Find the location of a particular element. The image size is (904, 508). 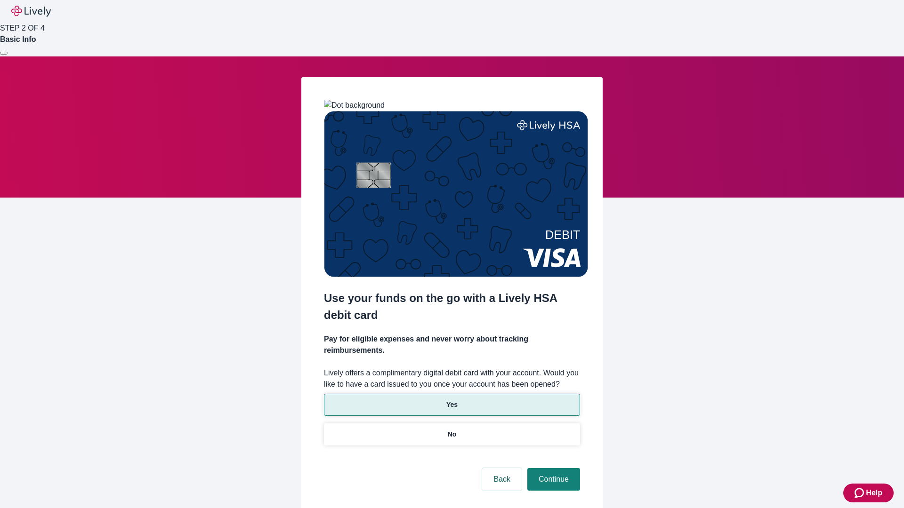

span: Help is located at coordinates (874, 493).